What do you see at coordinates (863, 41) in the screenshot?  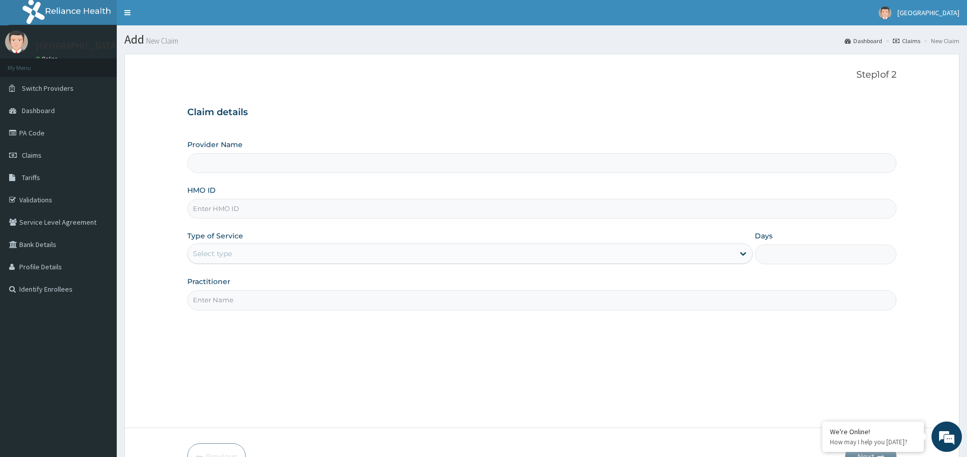 I see `a: Dashboard` at bounding box center [863, 41].